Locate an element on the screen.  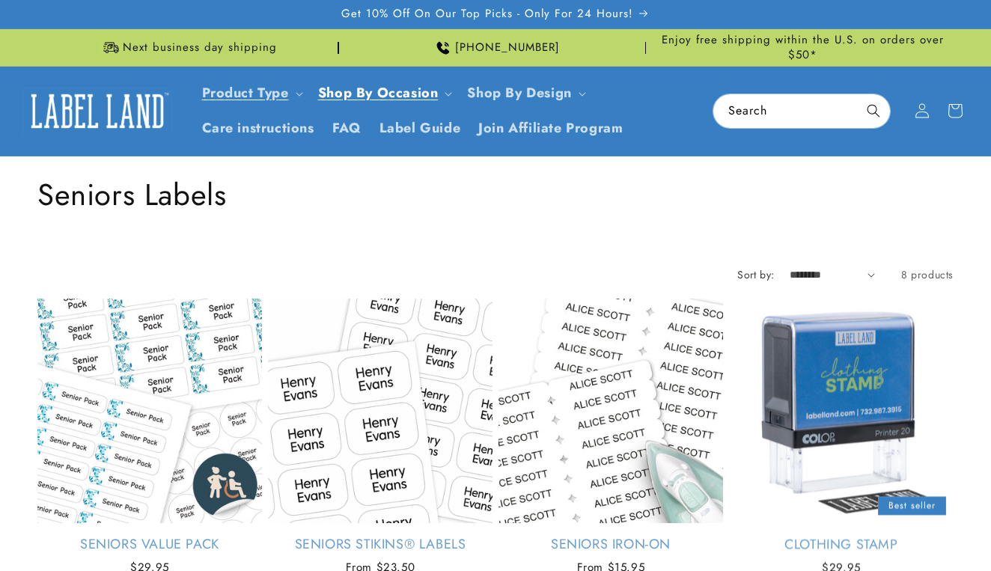
span: Shop By Occasion is located at coordinates (378, 93).